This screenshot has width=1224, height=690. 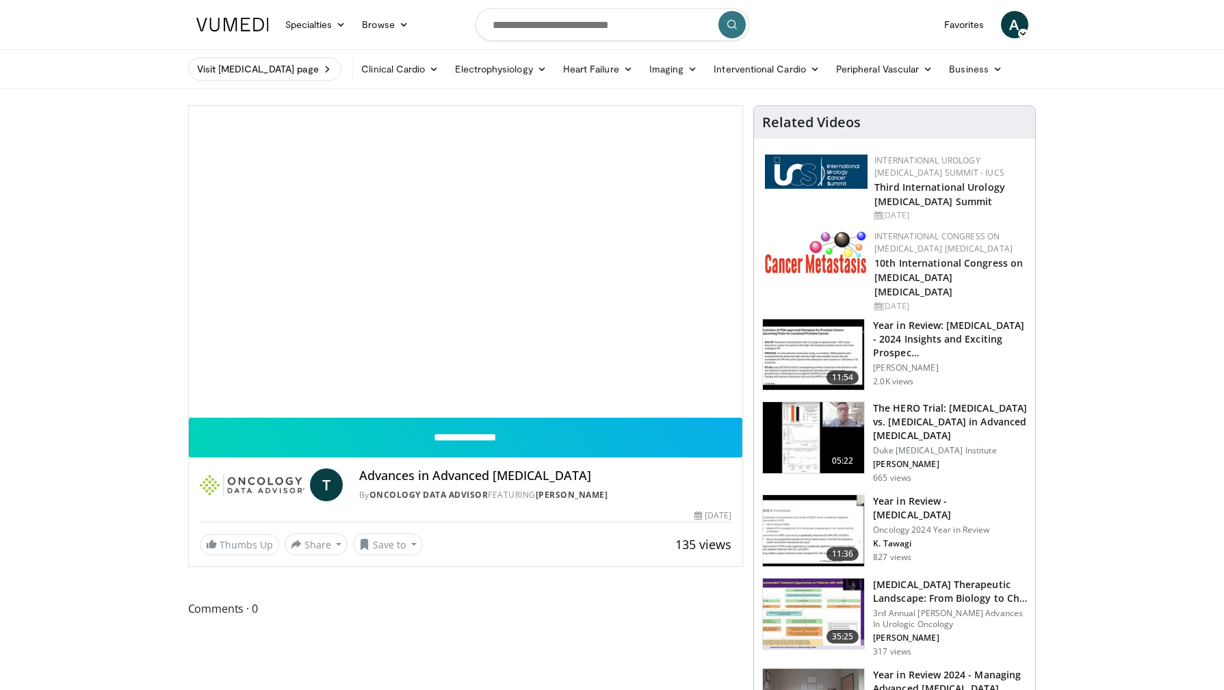 I want to click on p: 827 views, so click(x=892, y=558).